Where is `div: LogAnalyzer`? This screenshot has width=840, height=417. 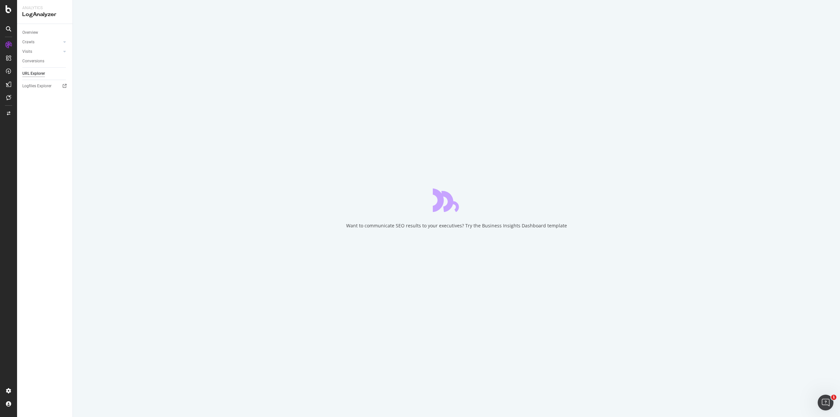 div: LogAnalyzer is located at coordinates (45, 14).